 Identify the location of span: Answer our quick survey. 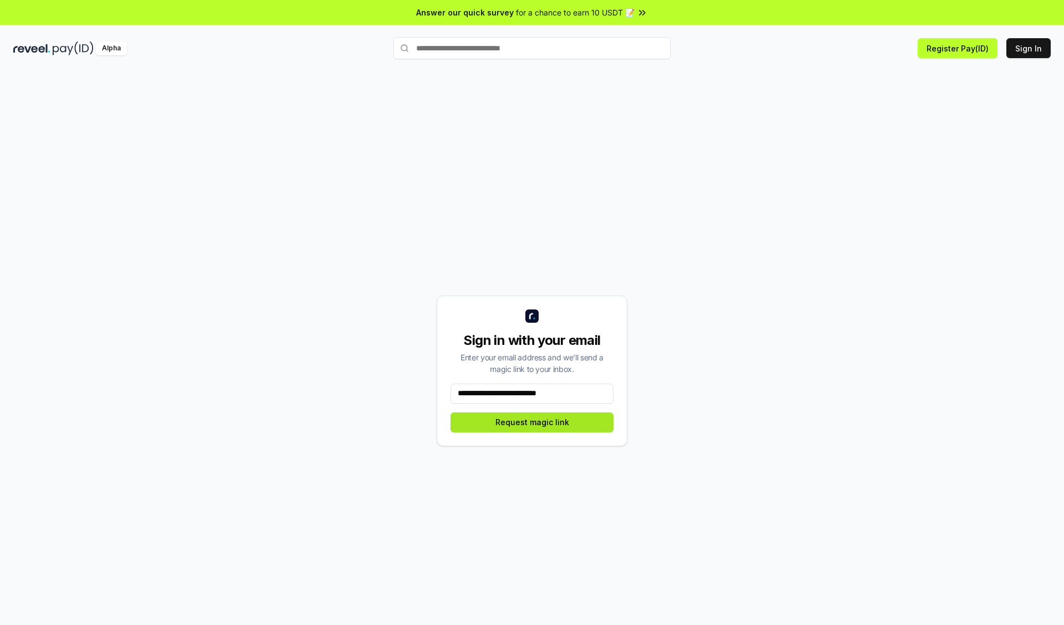
(465, 12).